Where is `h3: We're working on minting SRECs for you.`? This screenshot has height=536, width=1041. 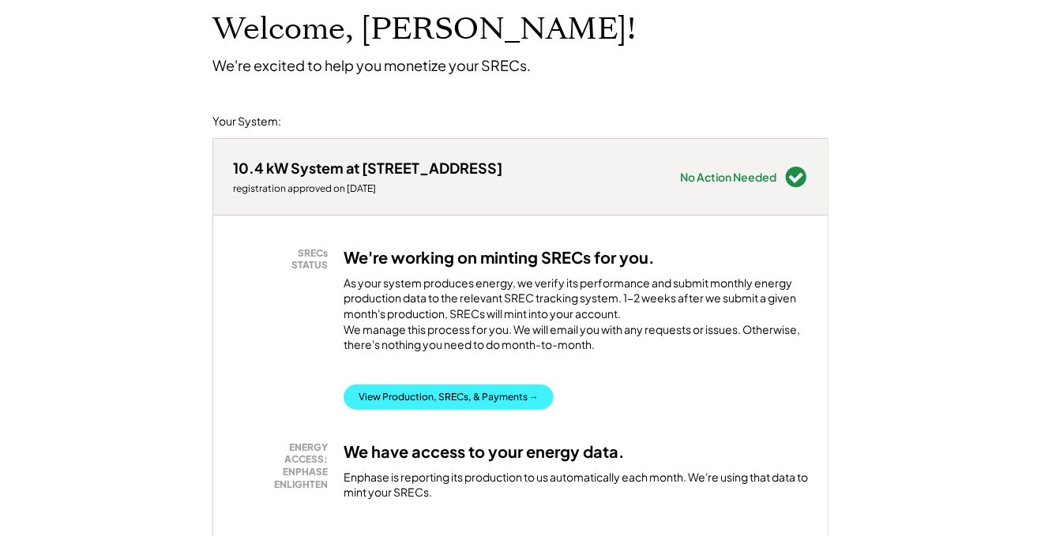
h3: We're working on minting SRECs for you. is located at coordinates (499, 257).